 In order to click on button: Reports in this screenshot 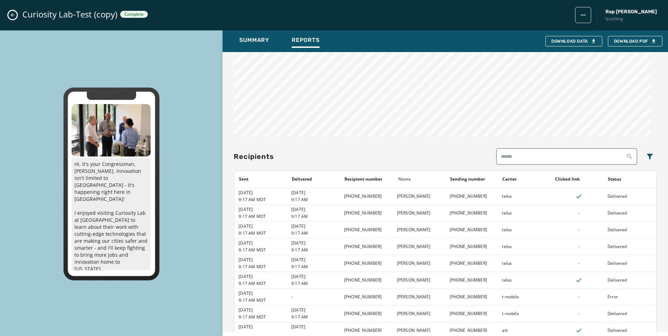, I will do `click(306, 41)`.